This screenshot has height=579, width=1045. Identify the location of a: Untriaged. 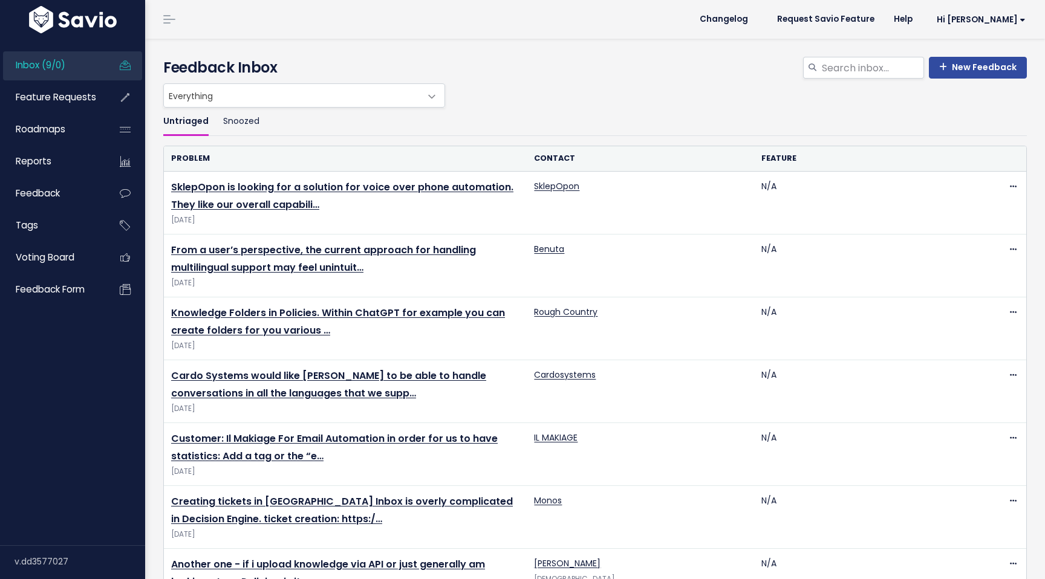
(186, 122).